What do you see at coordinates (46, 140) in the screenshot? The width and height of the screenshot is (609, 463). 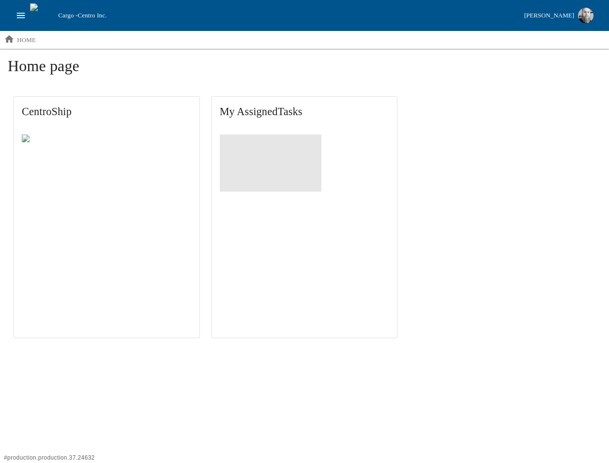 I see `img: Centro ship` at bounding box center [46, 140].